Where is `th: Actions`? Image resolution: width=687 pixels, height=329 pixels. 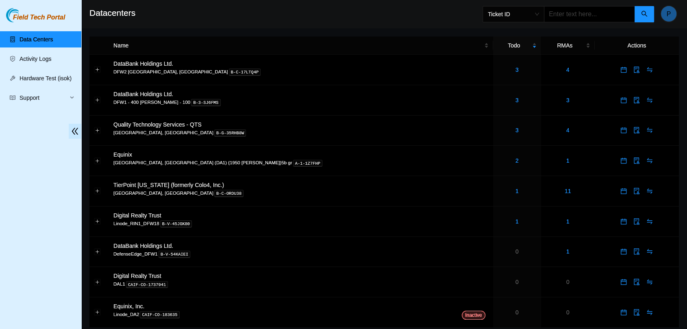
th: Actions is located at coordinates (636, 45).